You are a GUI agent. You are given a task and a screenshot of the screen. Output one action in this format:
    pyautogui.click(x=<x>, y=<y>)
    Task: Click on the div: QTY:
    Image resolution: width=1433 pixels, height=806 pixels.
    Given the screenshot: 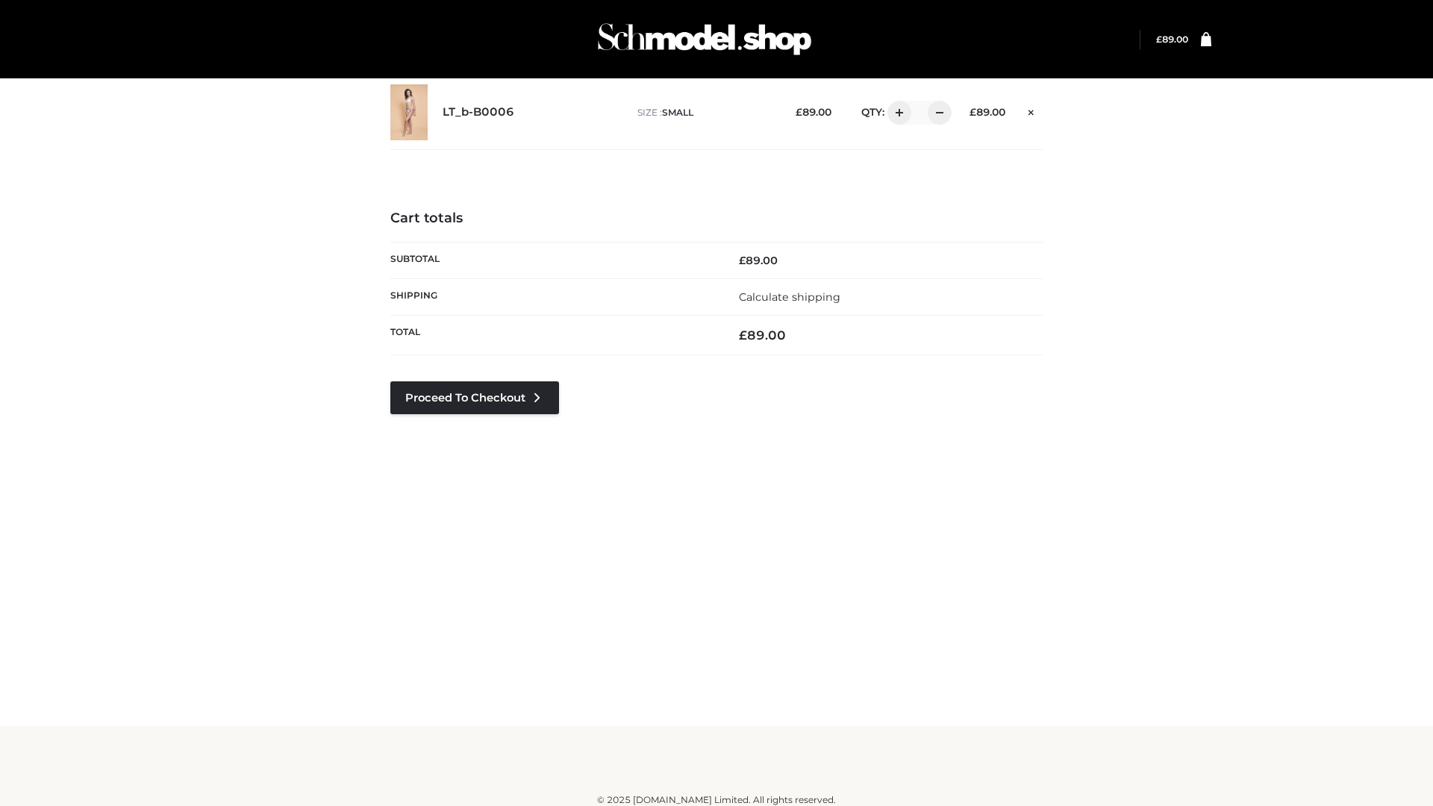 What is the action you would take?
    pyautogui.click(x=897, y=113)
    